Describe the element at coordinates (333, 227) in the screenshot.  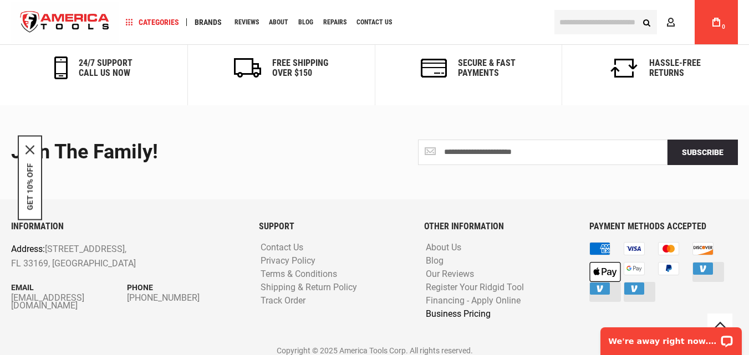
I see `h6: SUPPORT` at that location.